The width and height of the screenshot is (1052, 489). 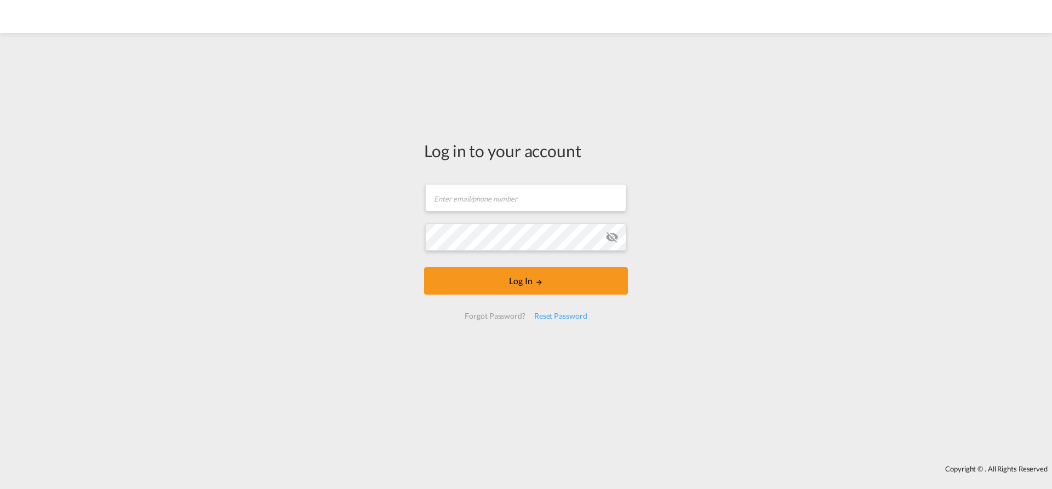 What do you see at coordinates (525, 198) in the screenshot?
I see `input: Enter email/phone number` at bounding box center [525, 198].